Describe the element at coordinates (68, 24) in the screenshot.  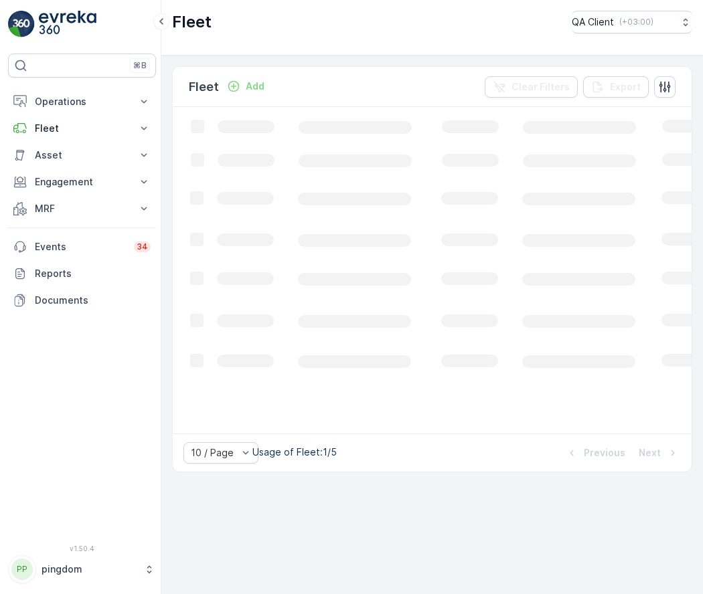
I see `img: logo_light-DOdMpM7g.png` at that location.